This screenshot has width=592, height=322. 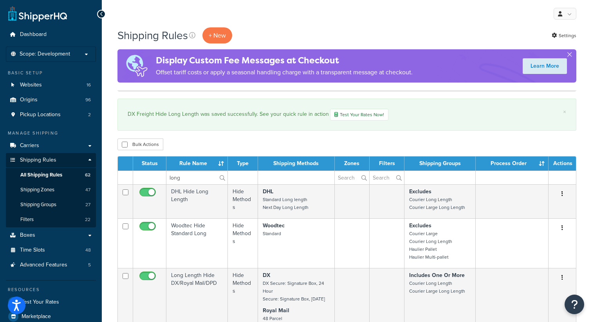 I want to click on h1: Shipping Rules, so click(x=153, y=35).